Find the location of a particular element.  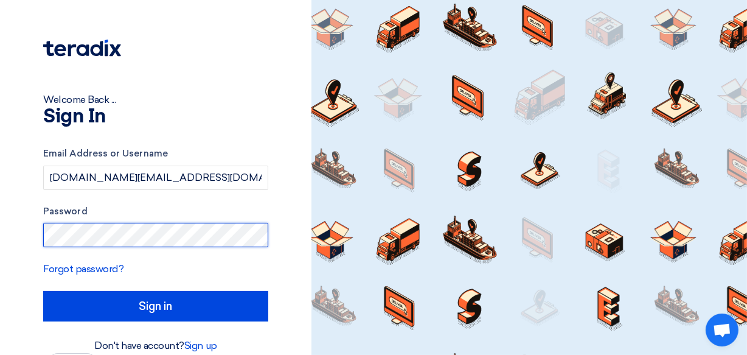

a: Forgot password? is located at coordinates (83, 268).